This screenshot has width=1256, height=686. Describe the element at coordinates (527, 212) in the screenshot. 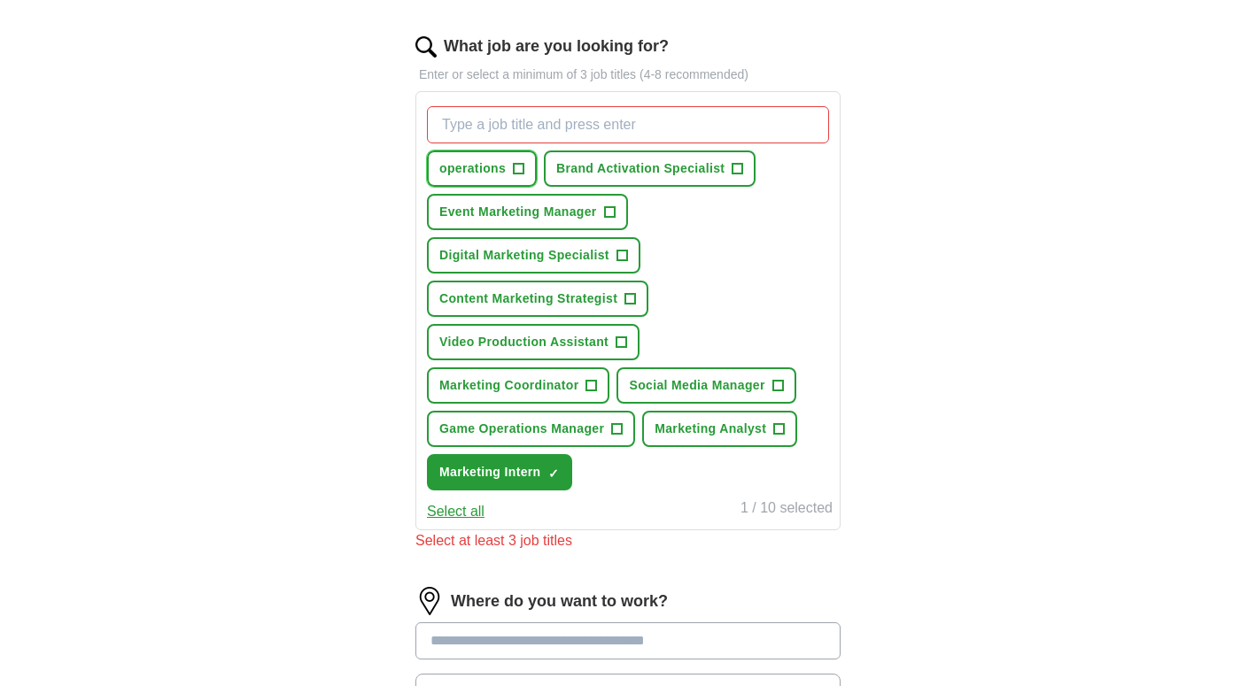

I see `button: Event Marketing Manager` at that location.